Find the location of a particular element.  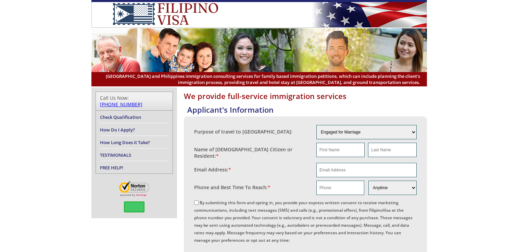

a: How Do I Apply? is located at coordinates (117, 130).